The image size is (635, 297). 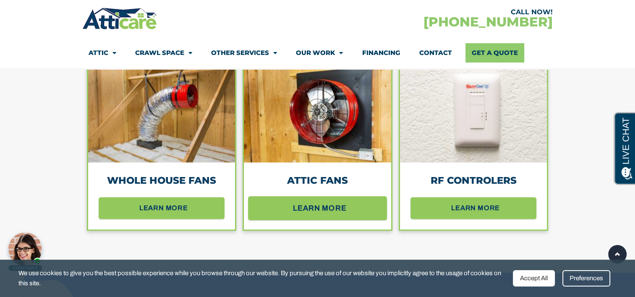 What do you see at coordinates (317, 111) in the screenshot?
I see `img: QuietCool Whole House Attic Fan for Sale | Atticare USA` at bounding box center [317, 111].